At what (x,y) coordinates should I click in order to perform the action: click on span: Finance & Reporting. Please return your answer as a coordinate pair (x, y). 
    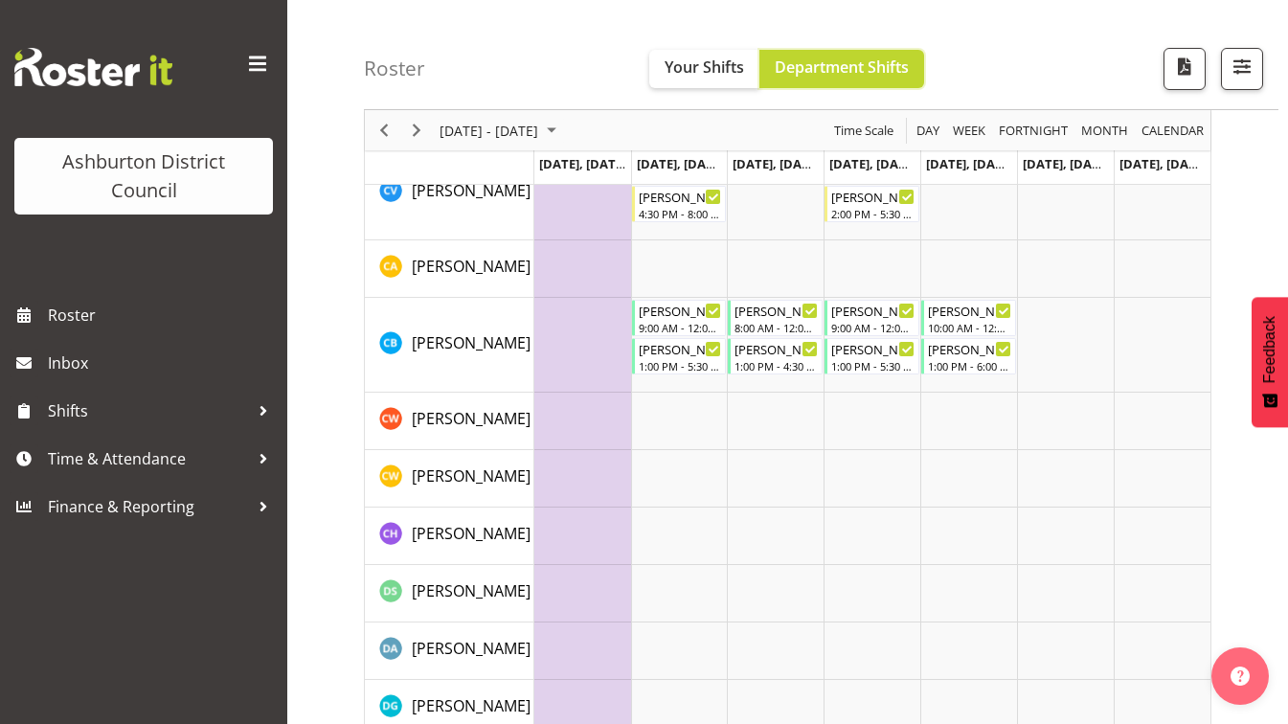
    Looking at the image, I should click on (148, 507).